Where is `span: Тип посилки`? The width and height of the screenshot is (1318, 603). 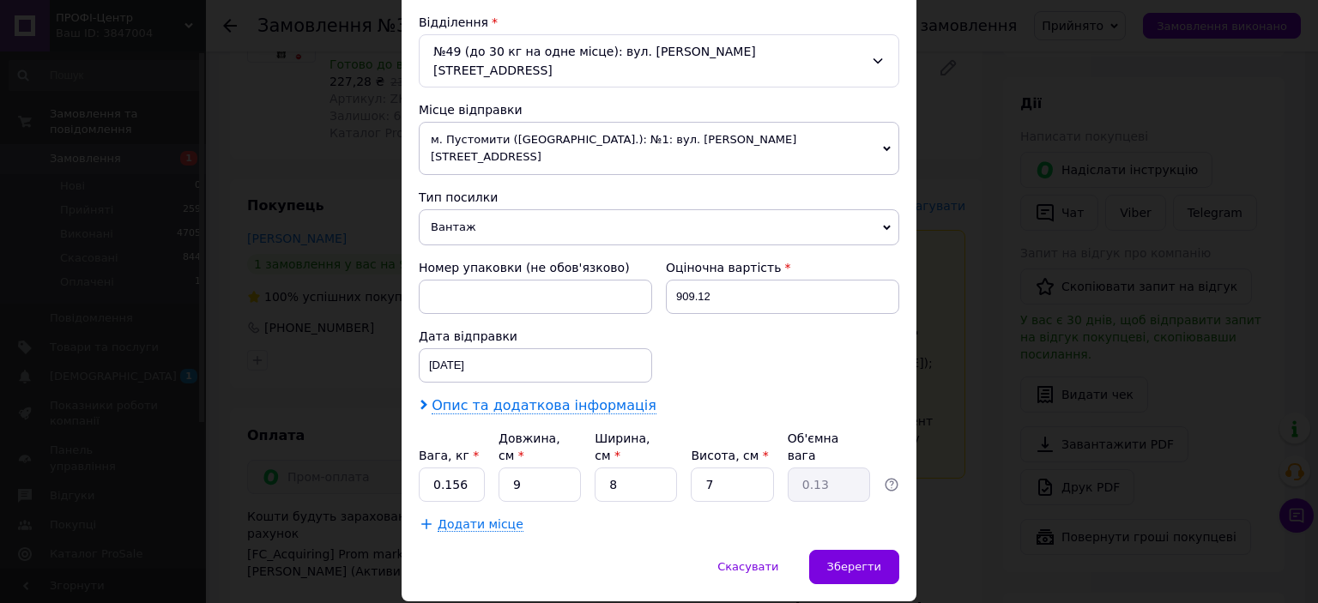
span: Тип посилки is located at coordinates (458, 197).